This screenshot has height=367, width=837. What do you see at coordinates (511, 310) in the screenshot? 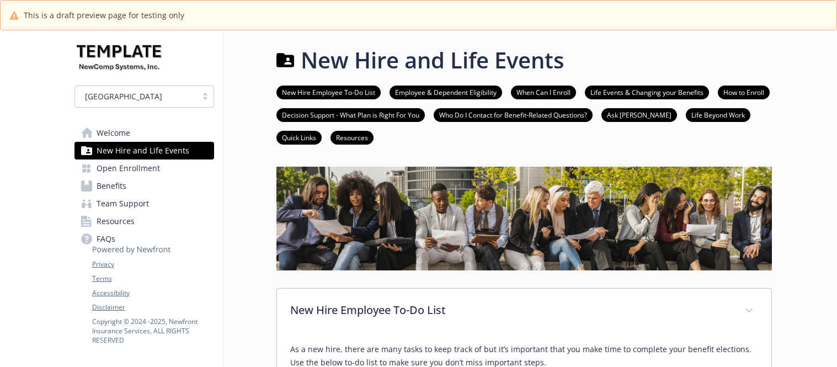
I see `p: New Hire Employee To-Do List` at bounding box center [511, 310].